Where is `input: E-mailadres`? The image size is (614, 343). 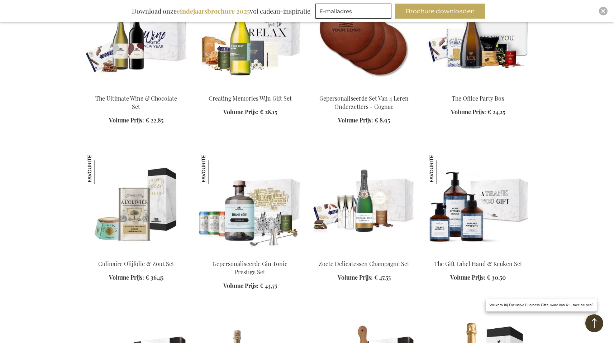
input: E-mailadres is located at coordinates (353, 11).